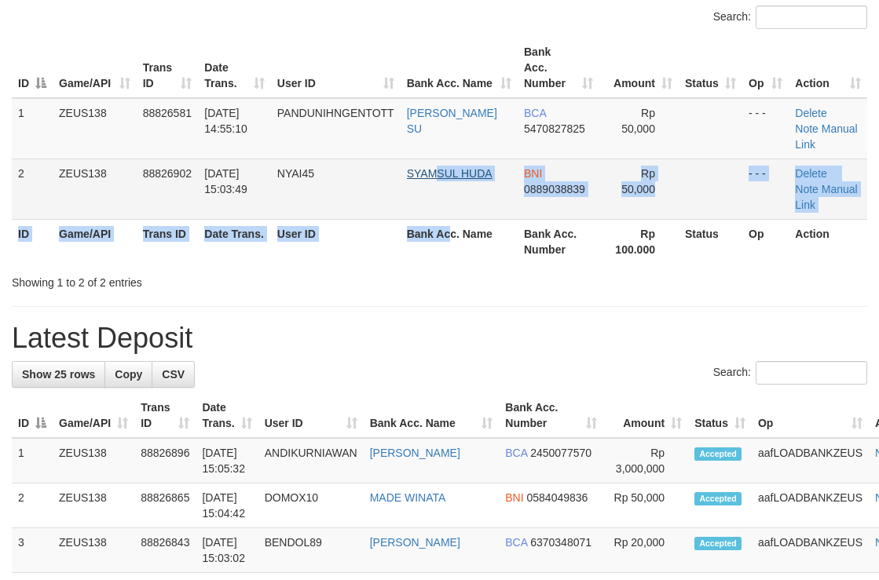 The image size is (879, 580). Describe the element at coordinates (554, 189) in the screenshot. I see `span: Copy 0889038839 to clipboard` at that location.